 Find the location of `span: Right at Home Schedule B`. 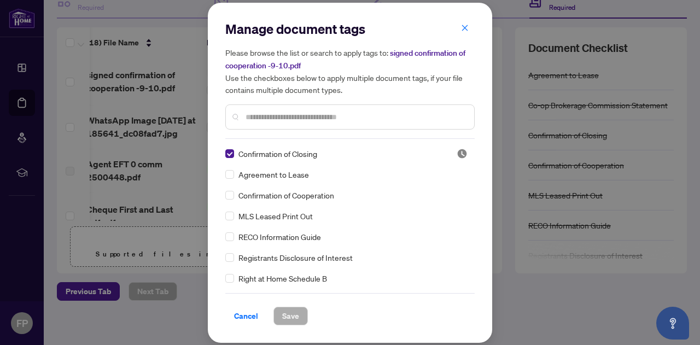

span: Right at Home Schedule B is located at coordinates (283, 279).